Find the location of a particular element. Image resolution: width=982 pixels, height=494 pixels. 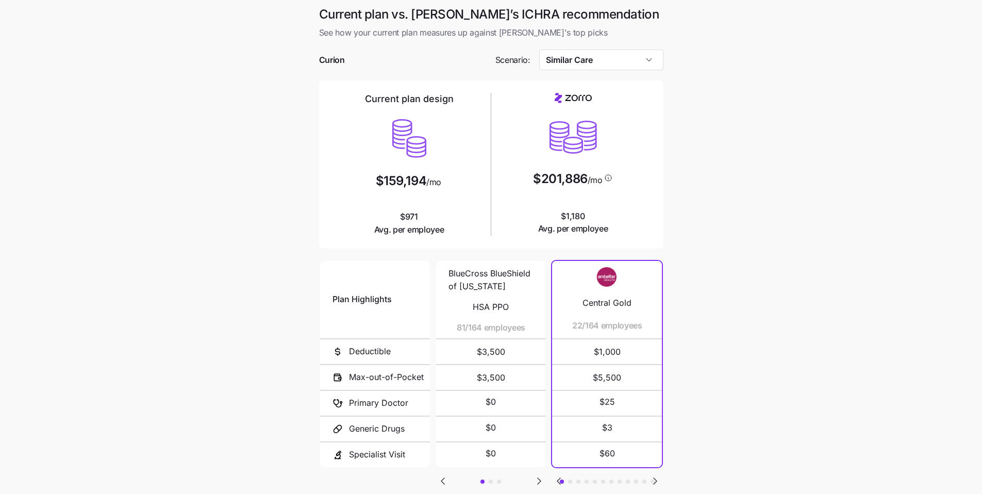

span: Scenario: is located at coordinates (513, 60).